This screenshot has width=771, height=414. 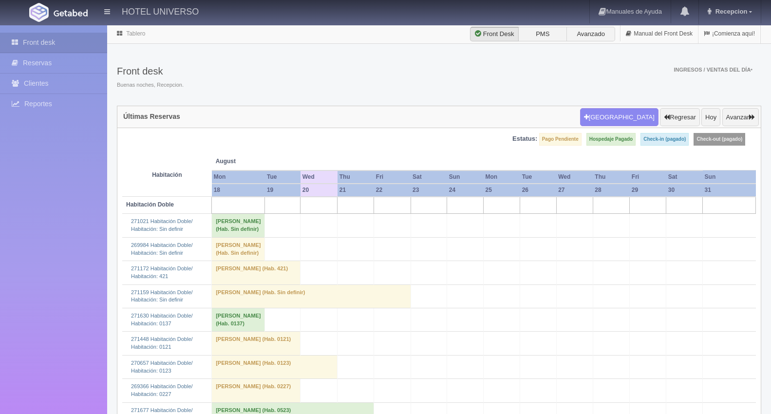 What do you see at coordinates (151, 116) in the screenshot?
I see `h4: Últimas Reservas` at bounding box center [151, 116].